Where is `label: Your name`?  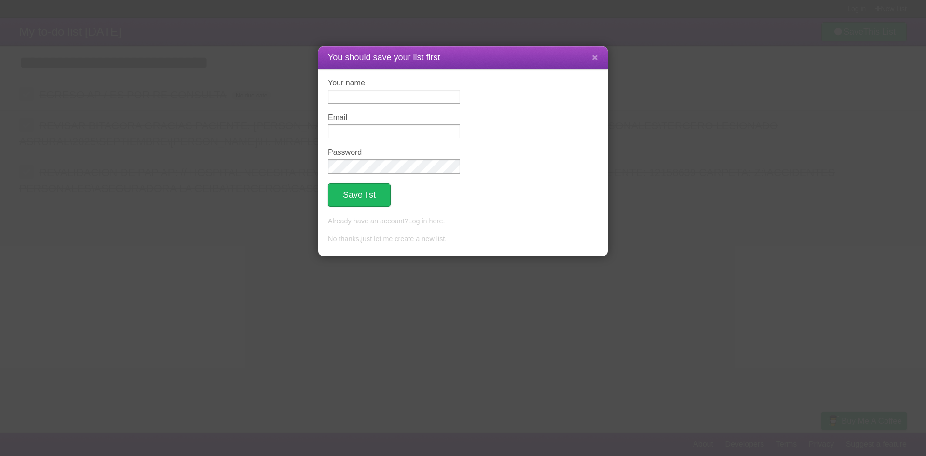 label: Your name is located at coordinates (394, 83).